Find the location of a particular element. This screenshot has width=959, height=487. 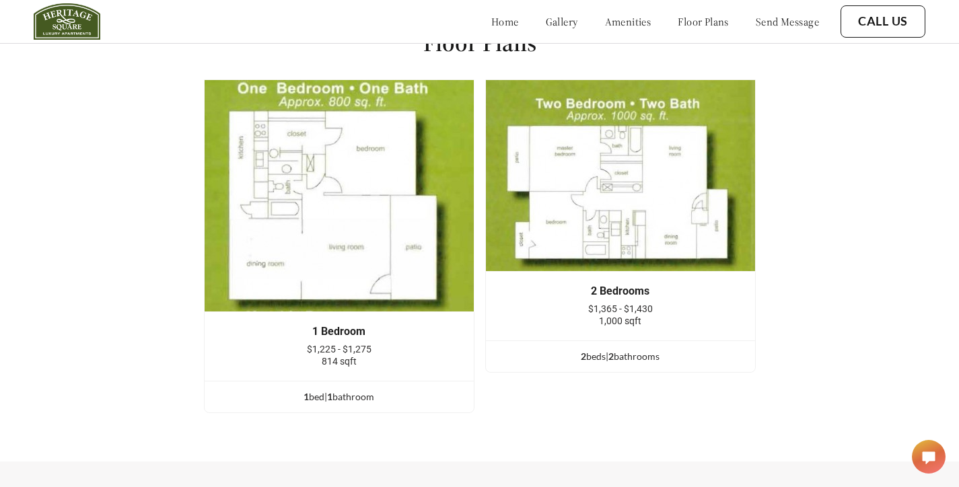

div: 2 Bedrooms is located at coordinates (620, 291).